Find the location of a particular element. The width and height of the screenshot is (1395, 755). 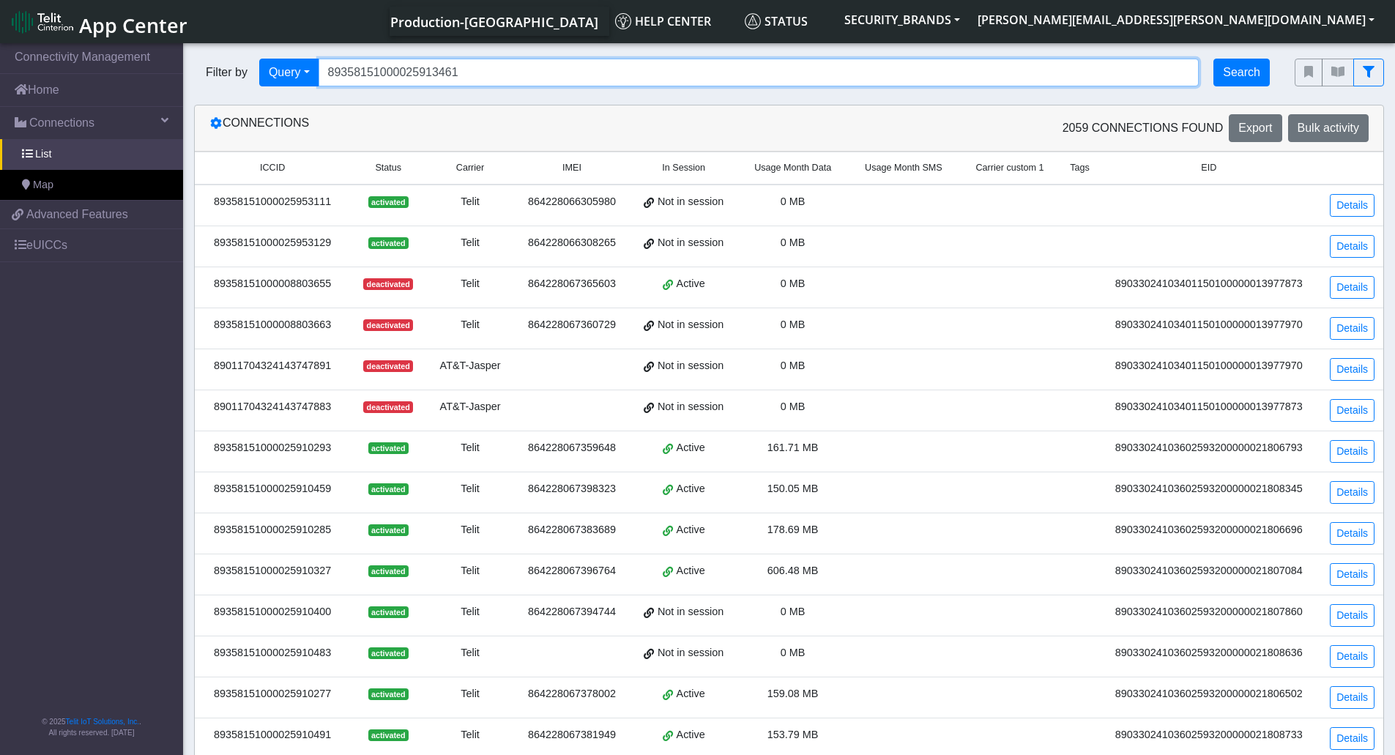

span: Connections is located at coordinates (62, 123).